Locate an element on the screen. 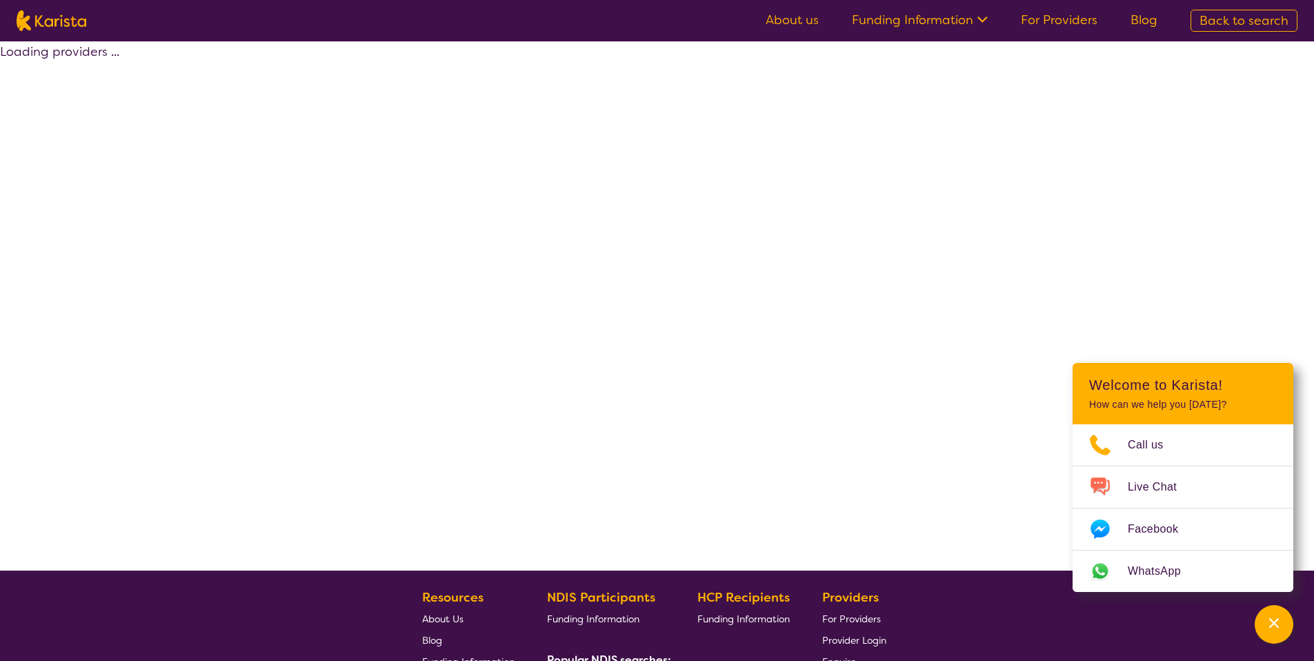  a: Provider Login is located at coordinates (854, 639).